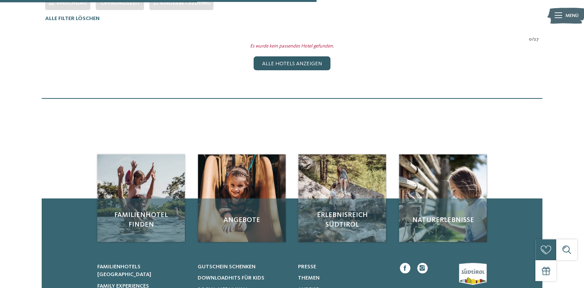  Describe the element at coordinates (241, 198) in the screenshot. I see `a: Familienhotels gesucht? Hier findet ihr die besten! Angebote` at that location.